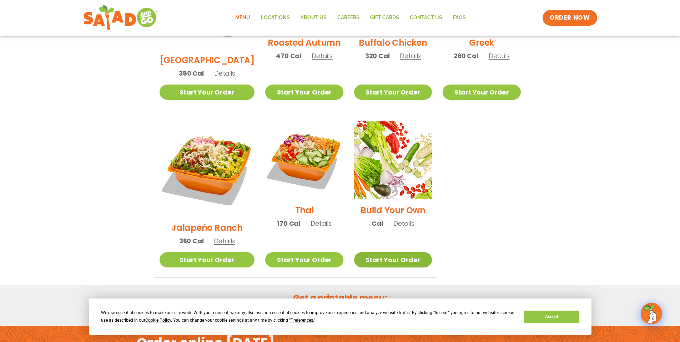 This screenshot has width=680, height=342. What do you see at coordinates (340, 317) in the screenshot?
I see `div: Cookie Consent Prompt` at bounding box center [340, 317].